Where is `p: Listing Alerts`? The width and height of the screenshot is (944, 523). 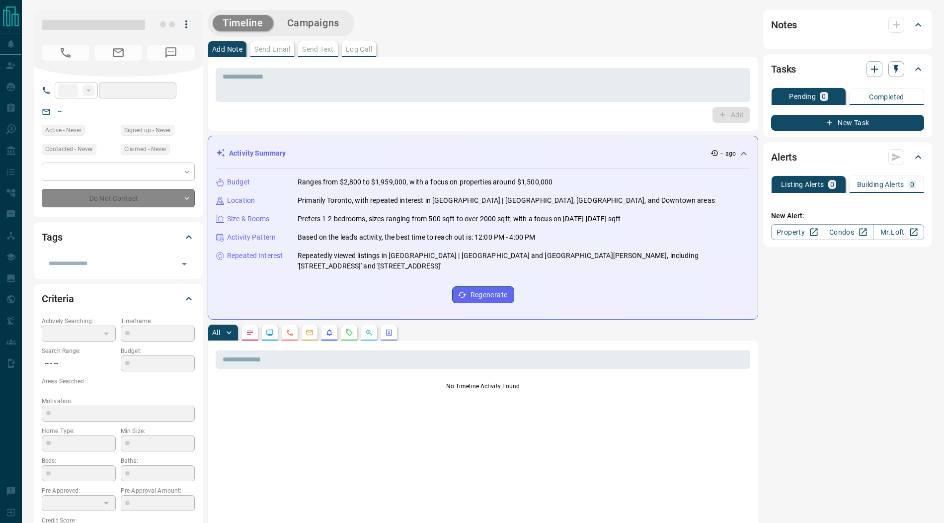 p: Listing Alerts is located at coordinates (803, 184).